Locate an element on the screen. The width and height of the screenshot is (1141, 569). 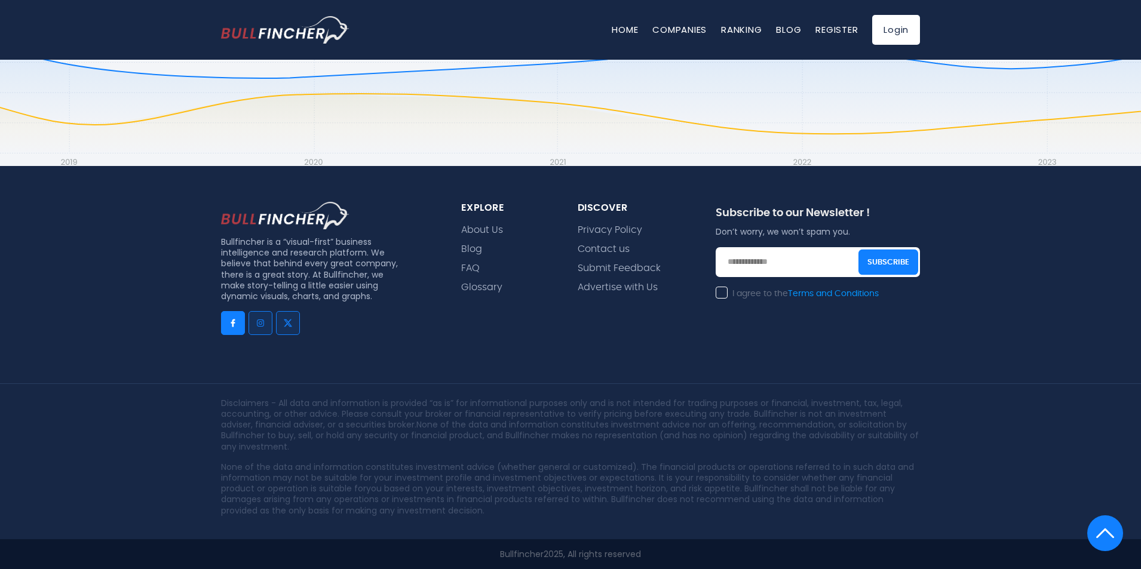
p: None of the data and information constitutes investment advice (whether general or customized). T... is located at coordinates (570, 489).